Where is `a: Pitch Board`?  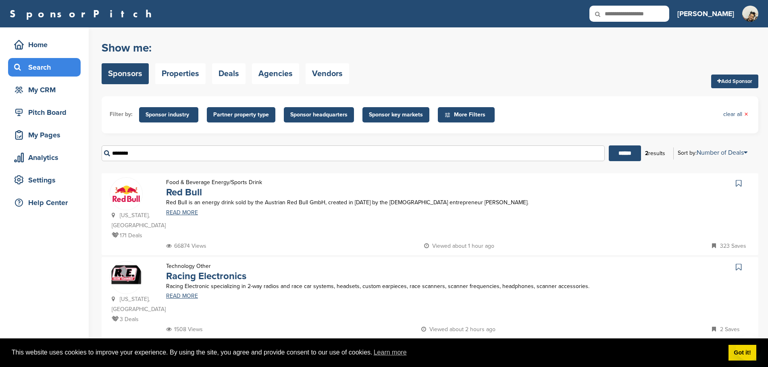
a: Pitch Board is located at coordinates (44, 112).